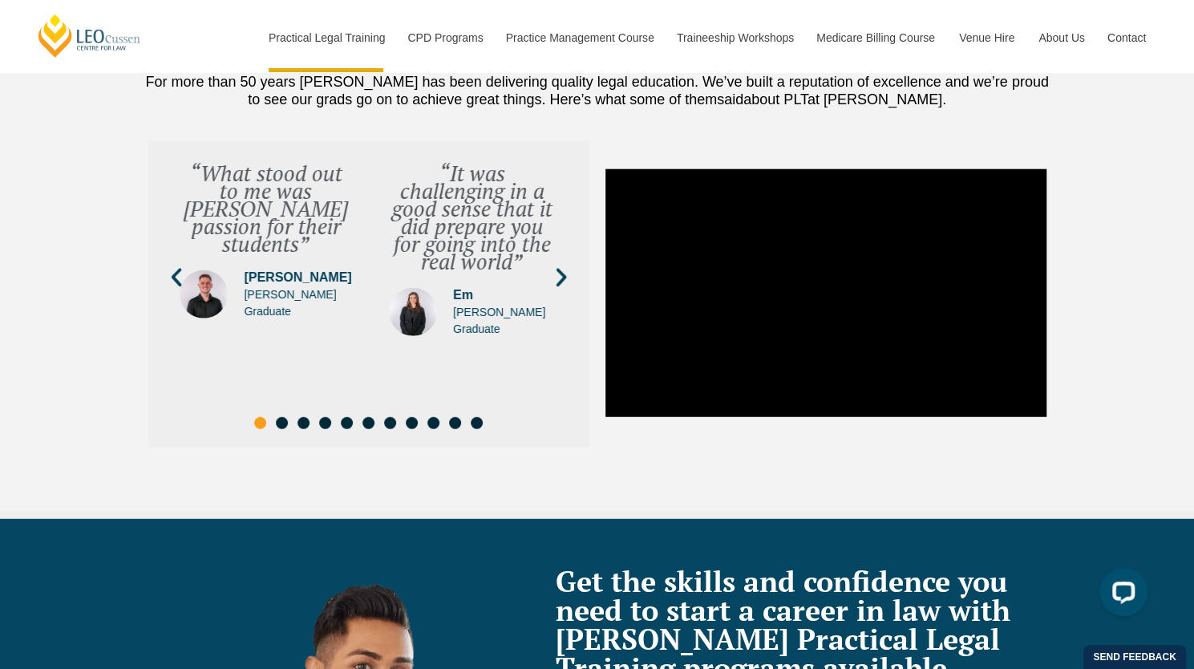  Describe the element at coordinates (776, 99) in the screenshot. I see `span: about PLT` at that location.